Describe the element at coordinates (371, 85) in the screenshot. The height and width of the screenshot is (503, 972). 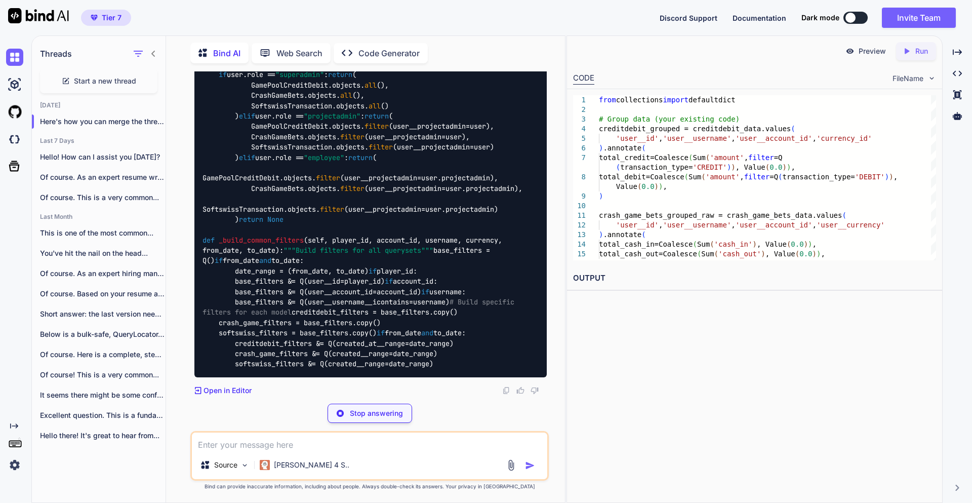
I see `span: all` at that location.